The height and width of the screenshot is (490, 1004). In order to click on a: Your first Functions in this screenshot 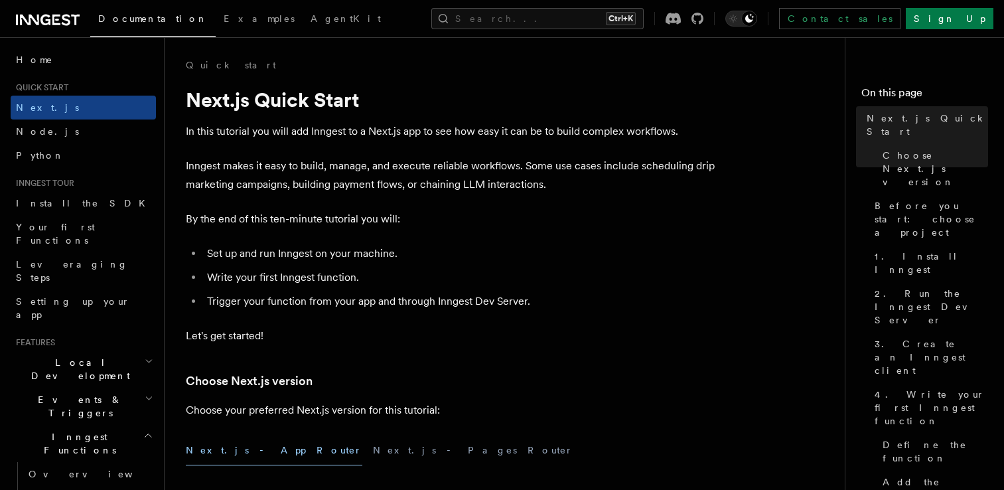, I will do `click(83, 234)`.